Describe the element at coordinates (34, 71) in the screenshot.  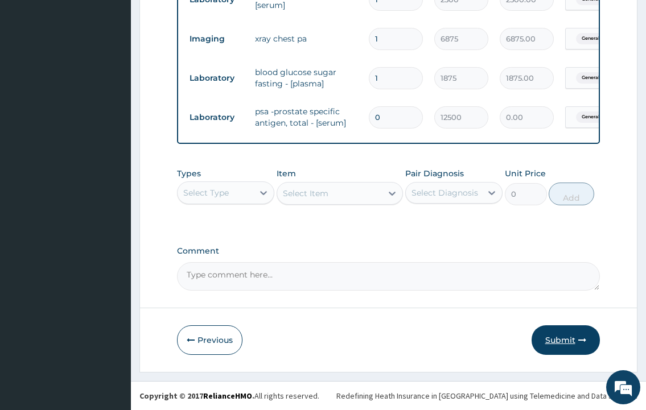
I see `img: d_794563401_company_1708531726252_794563401` at that location.